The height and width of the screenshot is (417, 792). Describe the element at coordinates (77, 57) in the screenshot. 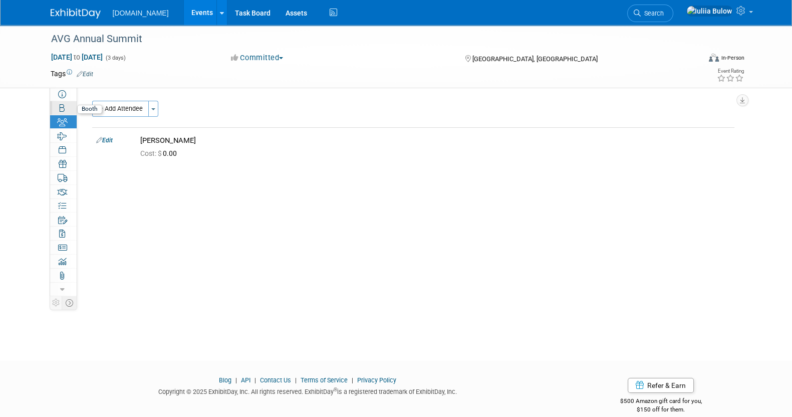

I see `span: to` at that location.